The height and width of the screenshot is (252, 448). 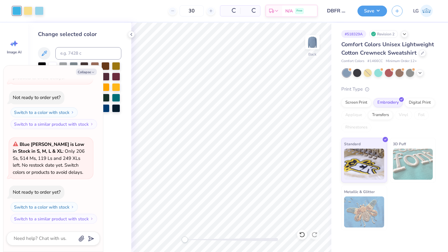 I want to click on div: Digital Print, so click(x=419, y=103).